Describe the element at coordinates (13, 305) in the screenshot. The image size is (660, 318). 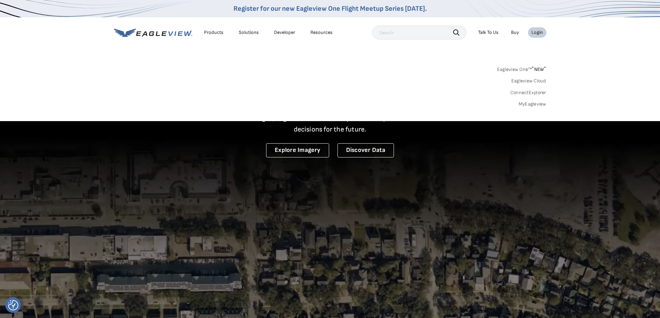
I see `img: Revisit consent button` at that location.